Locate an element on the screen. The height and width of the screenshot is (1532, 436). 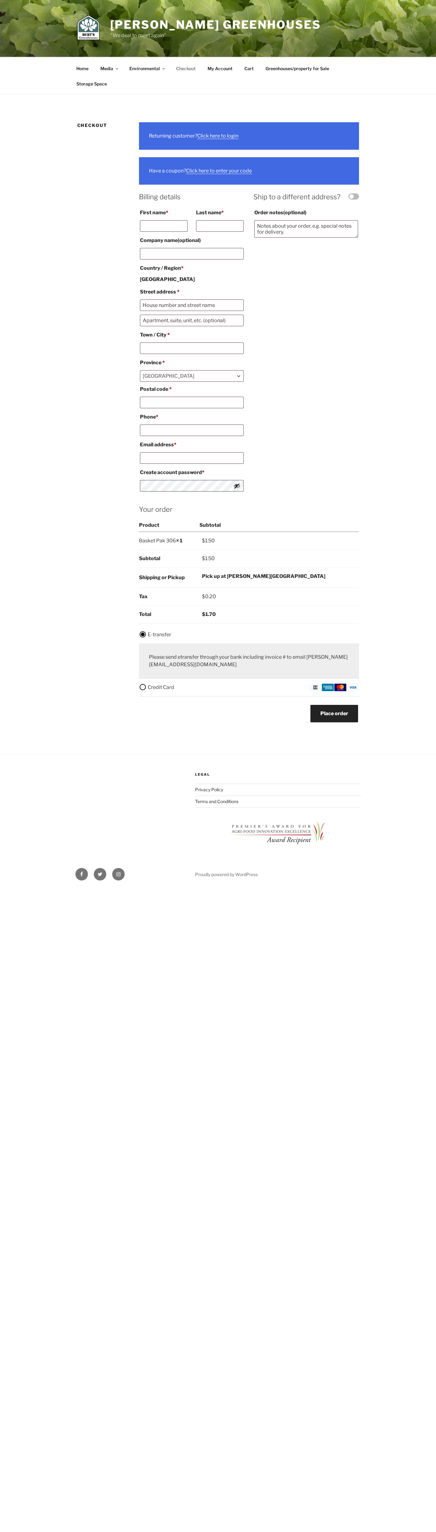
p: "We deal to meet again" is located at coordinates (216, 36).